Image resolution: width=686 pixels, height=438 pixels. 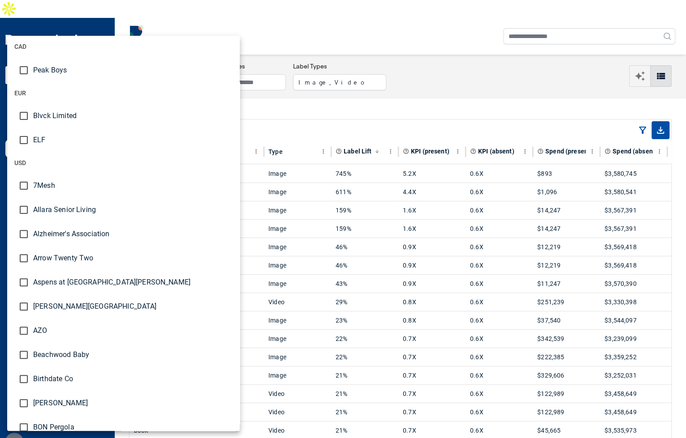 I want to click on li: EUR, so click(x=123, y=93).